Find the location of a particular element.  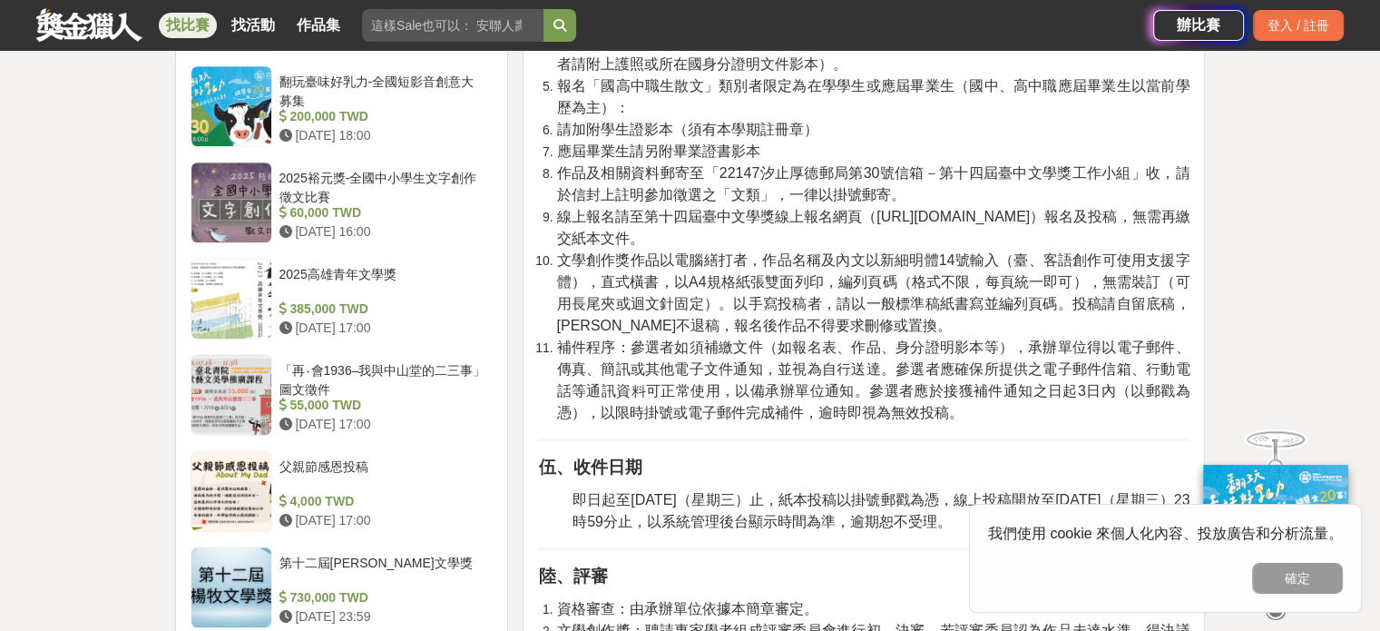

div: 55,000 TWD is located at coordinates (383, 405).